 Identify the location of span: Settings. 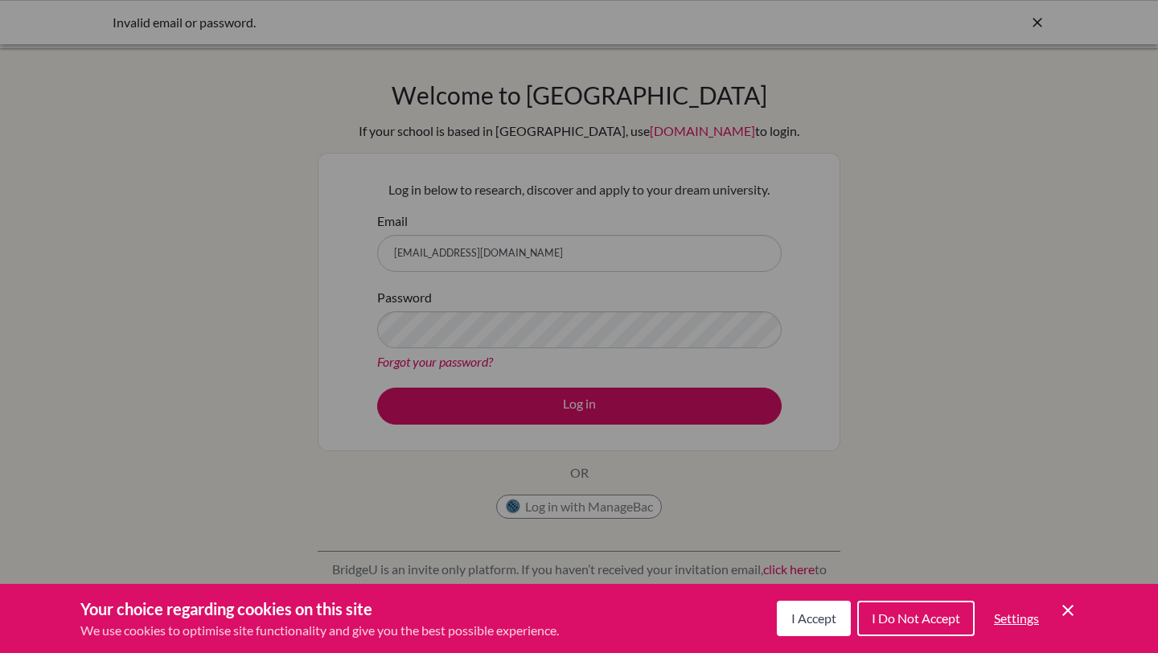
(1017, 618).